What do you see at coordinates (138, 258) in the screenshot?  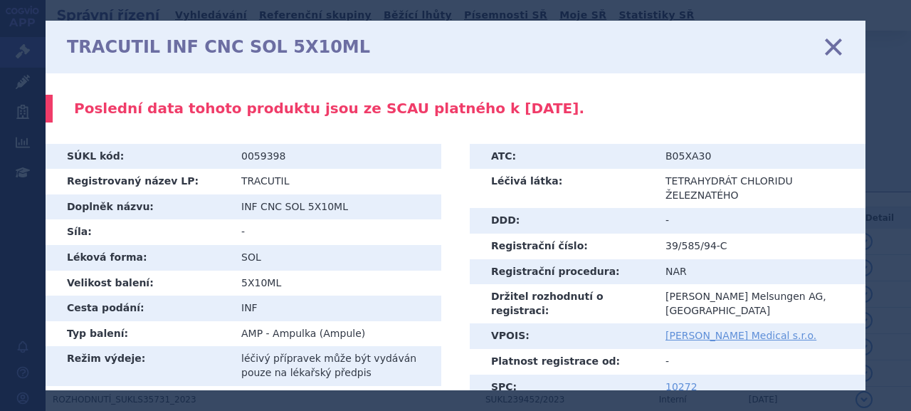 I see `th: Léková forma:` at bounding box center [138, 258].